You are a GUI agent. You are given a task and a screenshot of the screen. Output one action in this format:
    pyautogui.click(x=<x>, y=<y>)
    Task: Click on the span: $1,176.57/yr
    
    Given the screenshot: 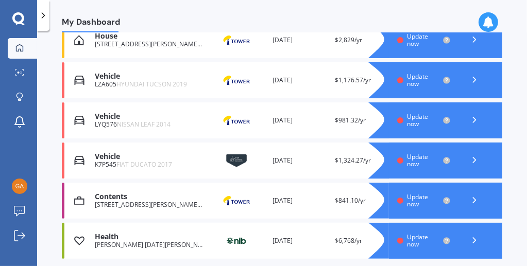 What is the action you would take?
    pyautogui.click(x=353, y=80)
    